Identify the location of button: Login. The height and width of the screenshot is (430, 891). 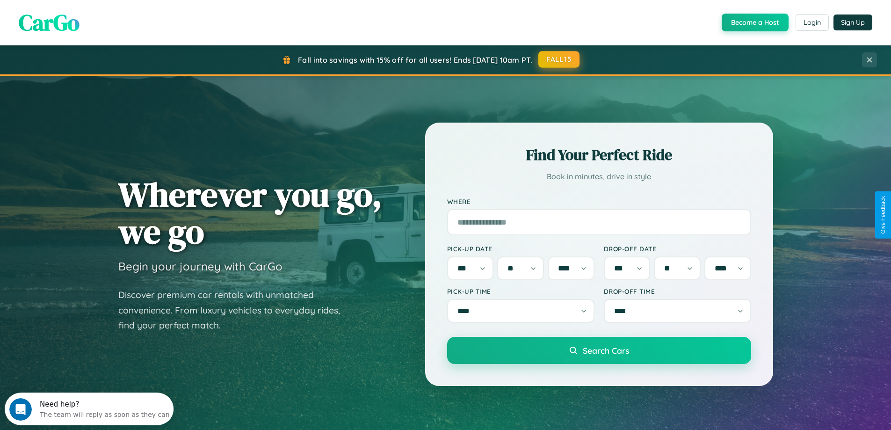
(812, 22).